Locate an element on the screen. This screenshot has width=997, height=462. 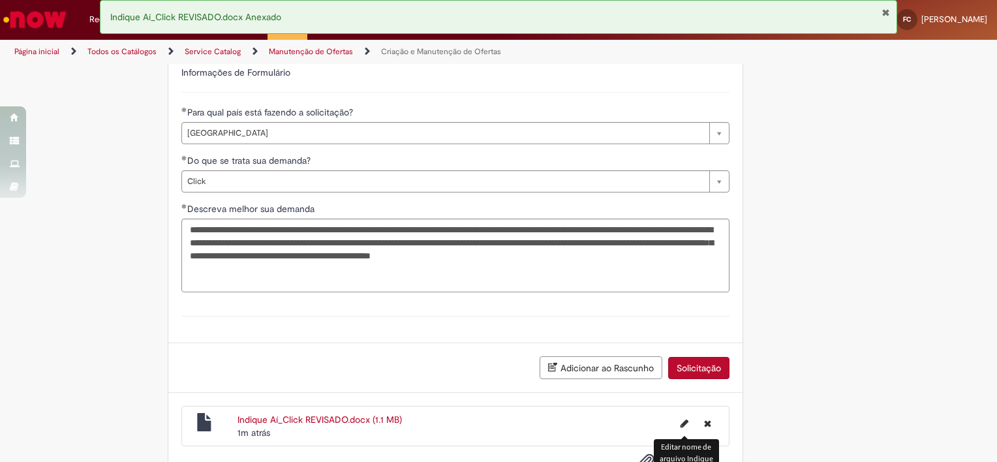
span: FC is located at coordinates (907, 19).